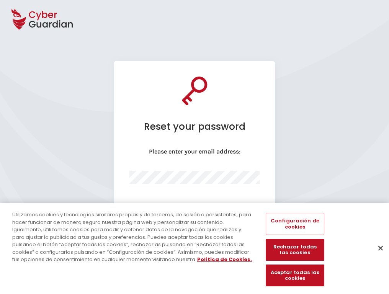 Image resolution: width=389 pixels, height=294 pixels. I want to click on p: Please enter your email address:, so click(195, 152).